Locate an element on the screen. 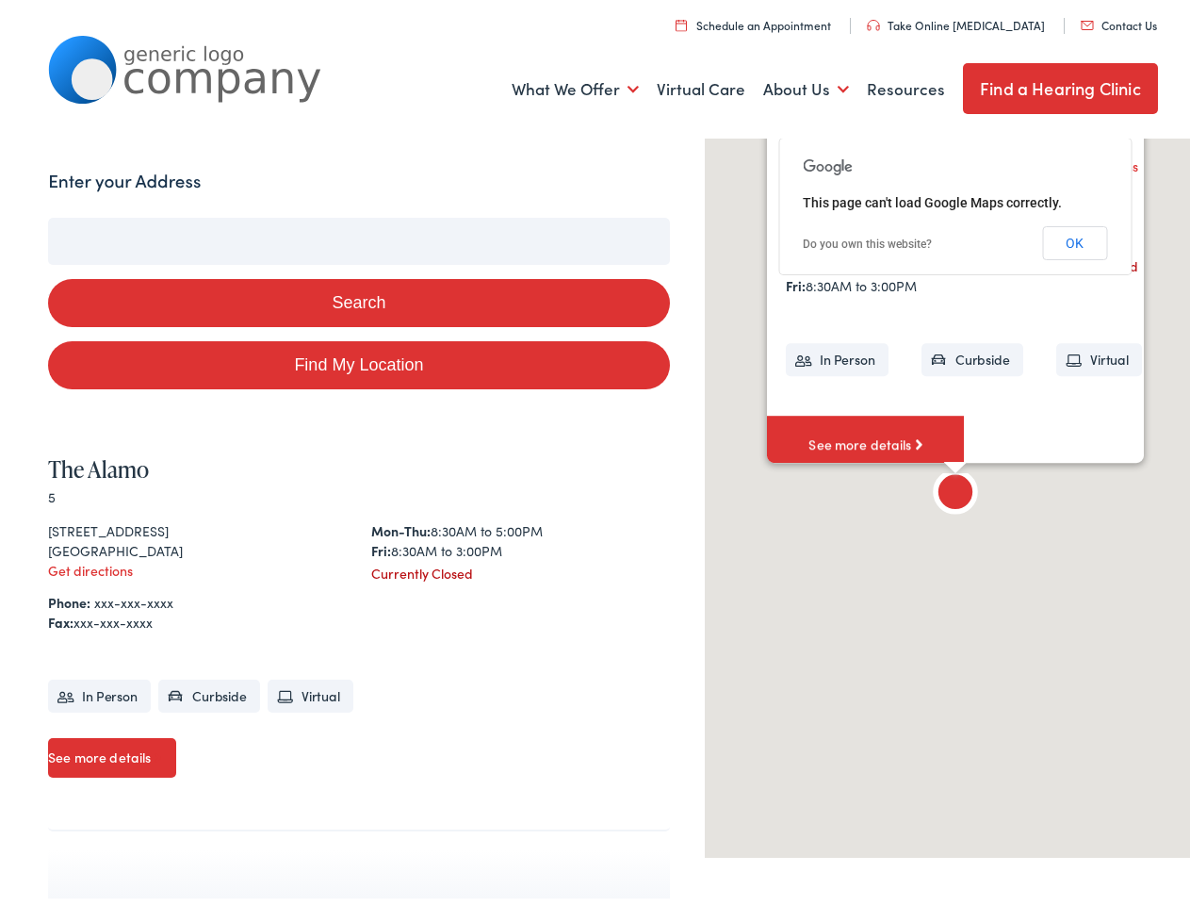 This screenshot has width=1190, height=905. a: Find a Hearing Clinic is located at coordinates (1060, 83).